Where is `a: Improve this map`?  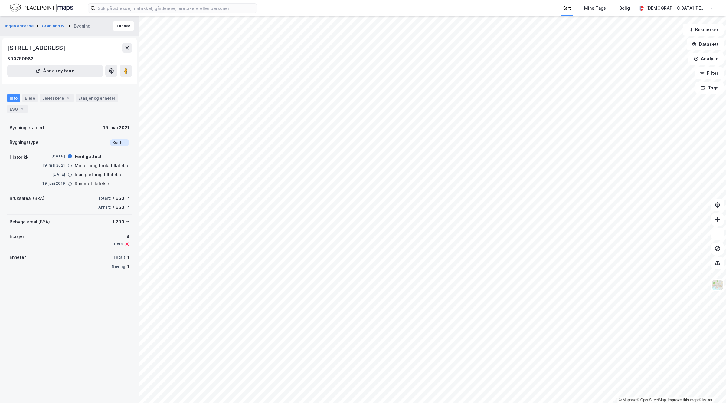
a: Improve this map is located at coordinates (683, 400).